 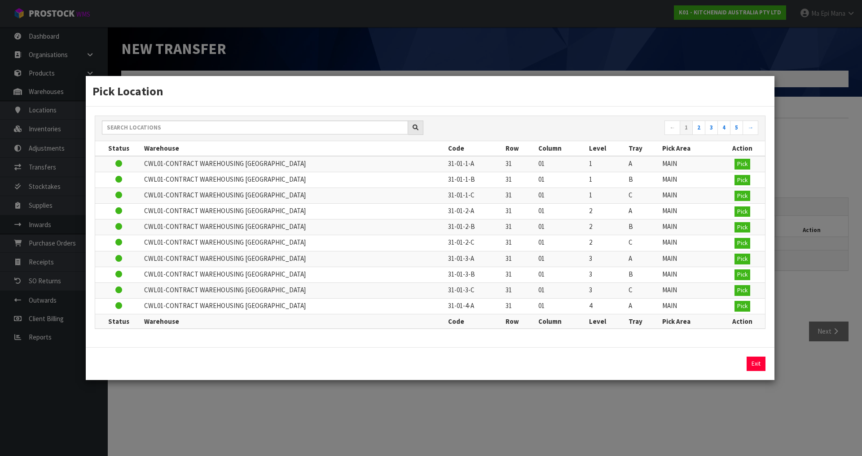 What do you see at coordinates (475, 305) in the screenshot?
I see `td: 31-01-4-A` at bounding box center [475, 305].